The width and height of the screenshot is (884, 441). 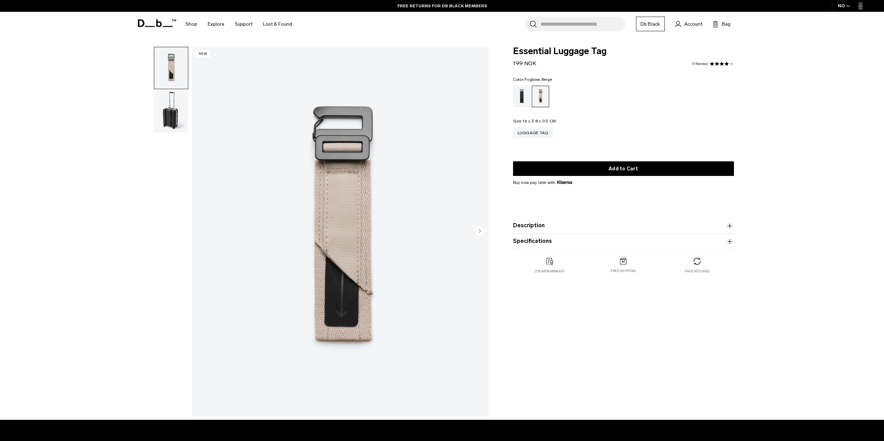 I want to click on a: Shop, so click(x=191, y=24).